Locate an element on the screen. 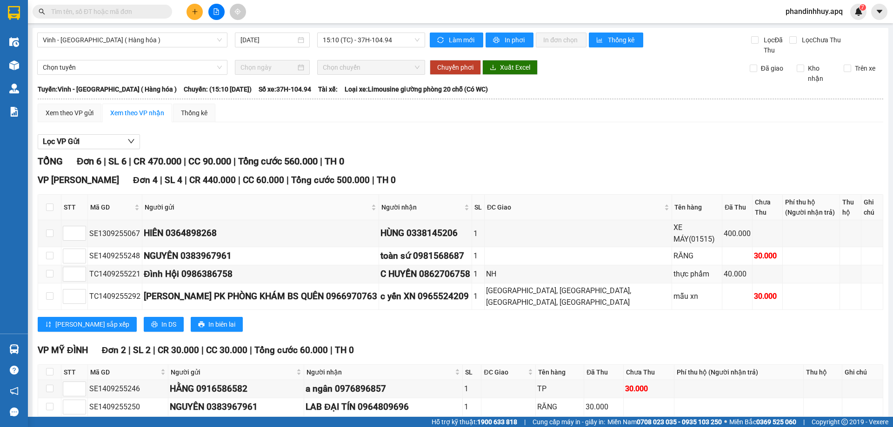  button: caret-down is located at coordinates (879, 12).